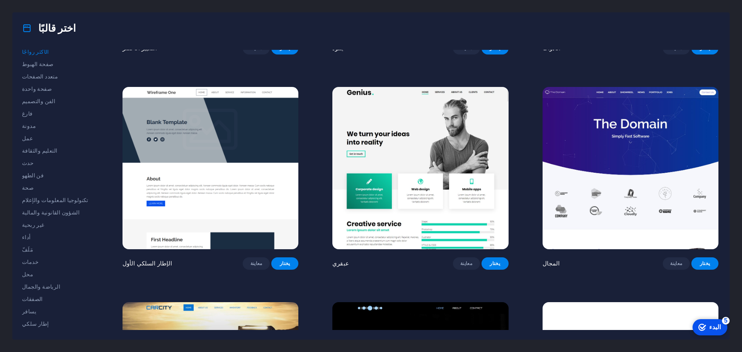 Image resolution: width=742 pixels, height=352 pixels. Describe the element at coordinates (40, 77) in the screenshot. I see `font: متعدد الصفحات` at that location.